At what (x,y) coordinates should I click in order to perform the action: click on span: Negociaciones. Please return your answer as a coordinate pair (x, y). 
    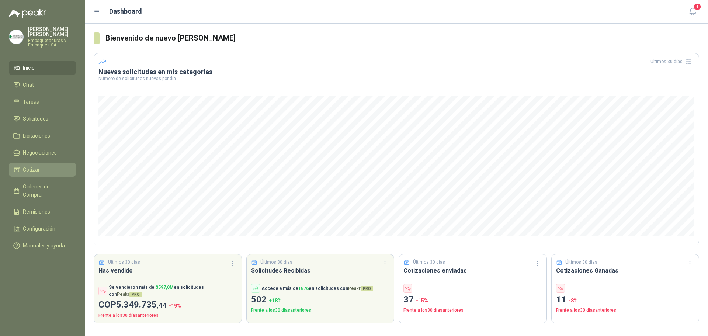
    Looking at the image, I should click on (40, 153).